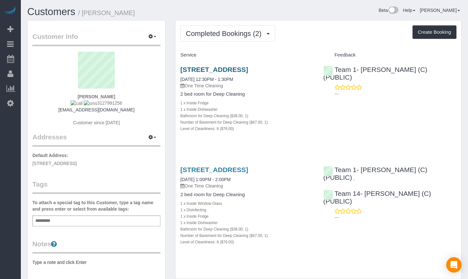  What do you see at coordinates (96, 103) in the screenshot?
I see `span: 3127991256` at bounding box center [96, 103].